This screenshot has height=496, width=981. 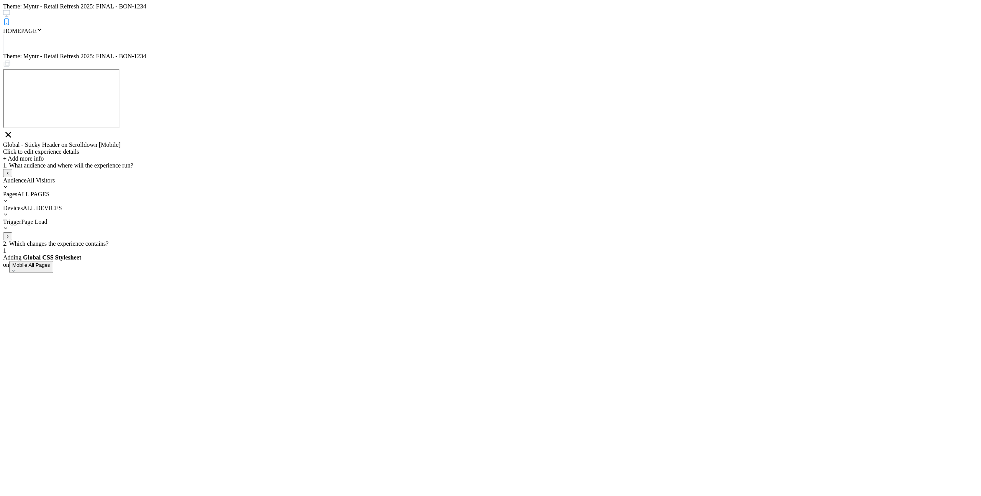 I want to click on span: Trigger, so click(x=12, y=221).